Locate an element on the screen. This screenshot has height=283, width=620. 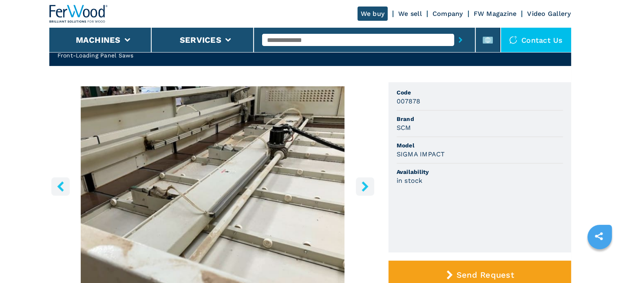
a: We buy is located at coordinates (373, 13).